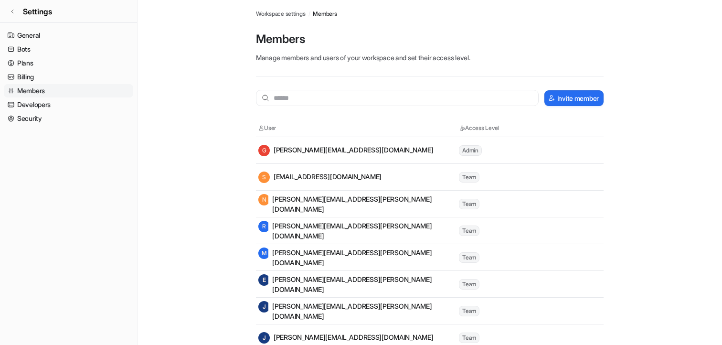 Image resolution: width=722 pixels, height=345 pixels. Describe the element at coordinates (470, 150) in the screenshot. I see `span: Admin` at that location.